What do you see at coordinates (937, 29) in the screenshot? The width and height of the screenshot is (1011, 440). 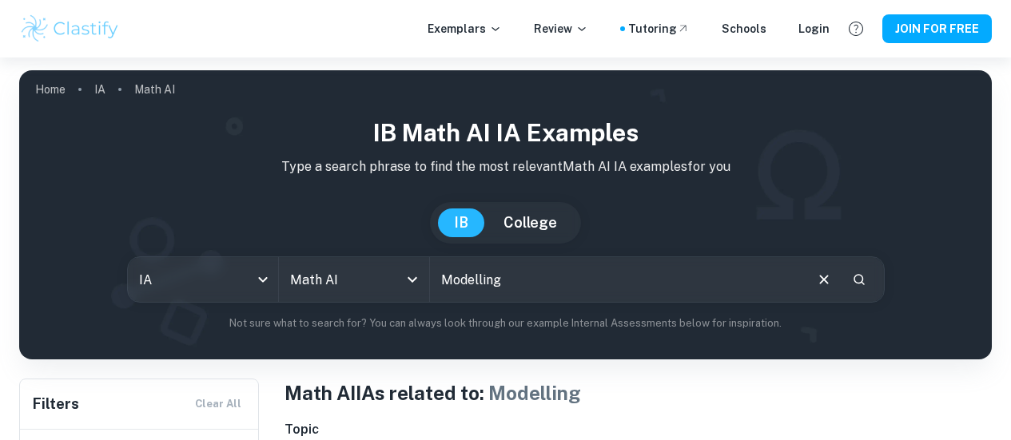 I see `button: JOIN FOR FREE` at bounding box center [937, 29].